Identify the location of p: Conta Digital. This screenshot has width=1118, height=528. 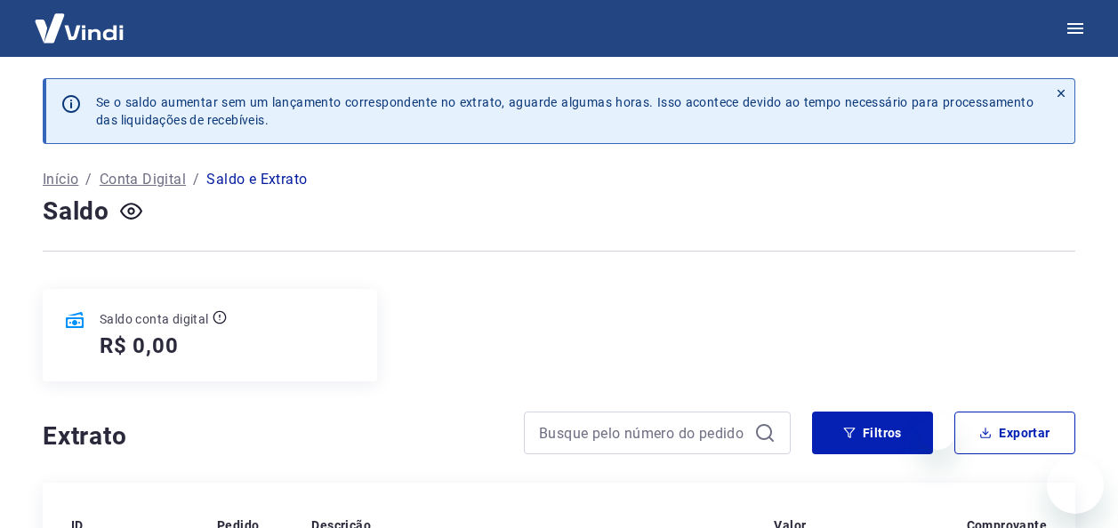
(142, 180).